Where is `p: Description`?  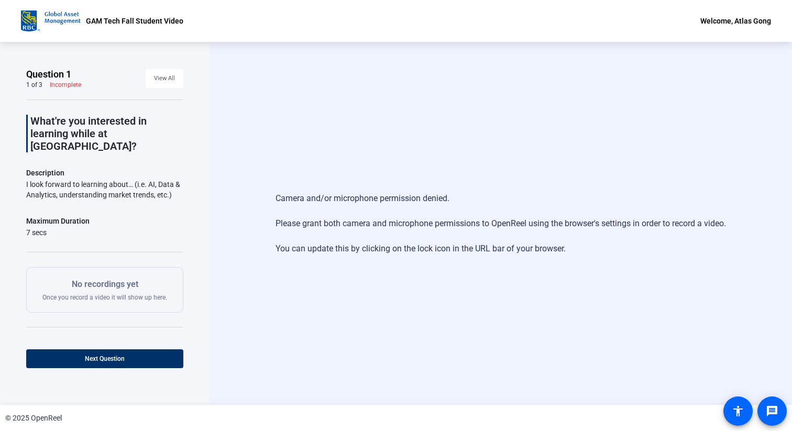
p: Description is located at coordinates (105, 173).